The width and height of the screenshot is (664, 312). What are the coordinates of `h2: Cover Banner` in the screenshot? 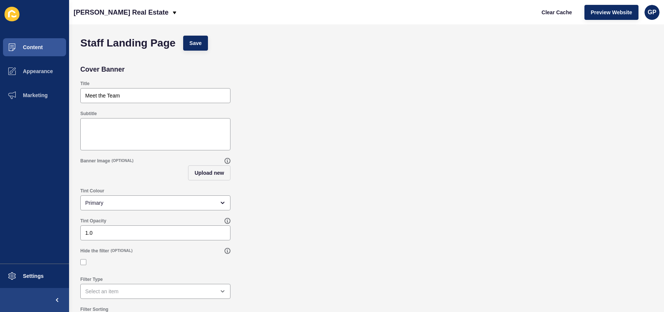 It's located at (102, 69).